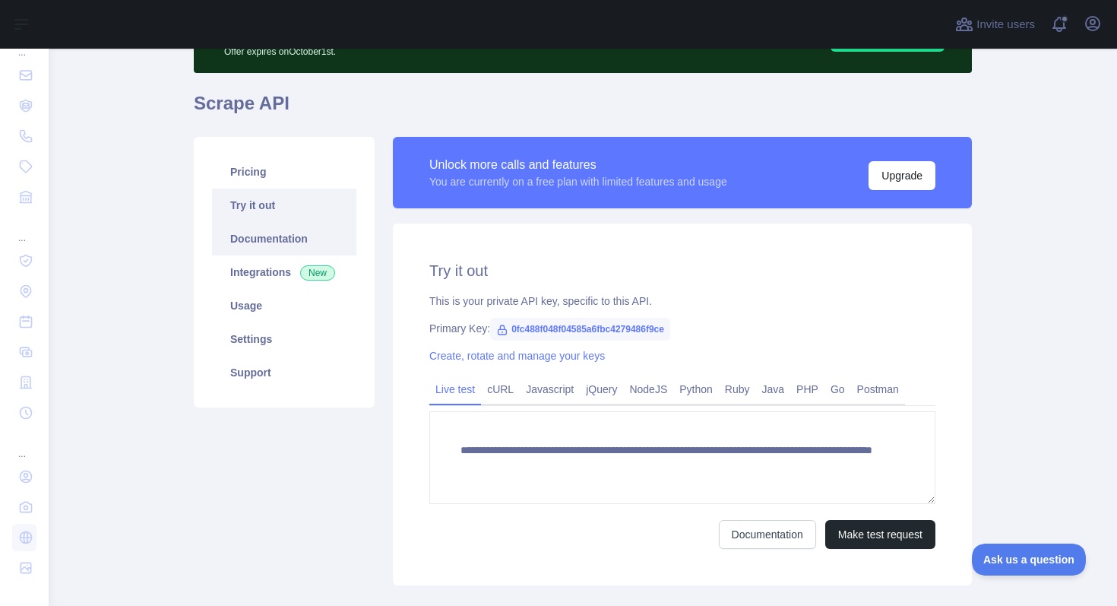 This screenshot has width=1117, height=606. I want to click on h1: Scrape API, so click(583, 109).